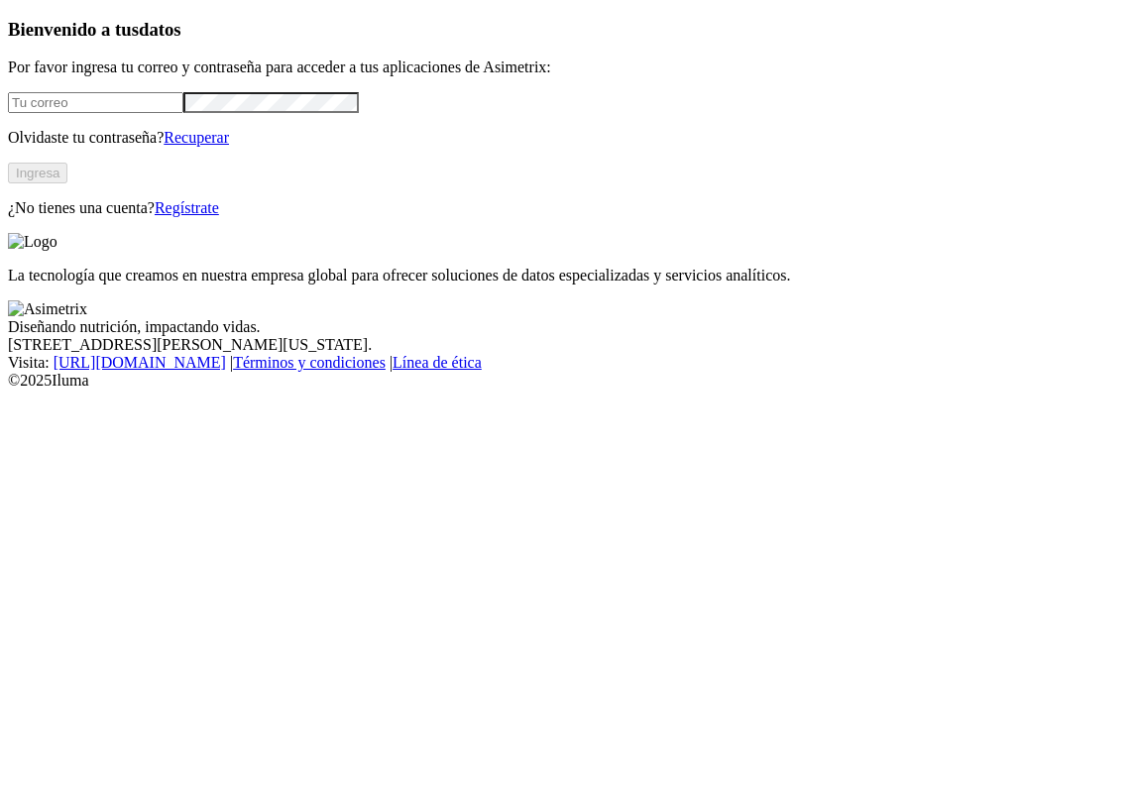 This screenshot has height=798, width=1136. I want to click on h3: Bienvenido a tus, so click(568, 30).